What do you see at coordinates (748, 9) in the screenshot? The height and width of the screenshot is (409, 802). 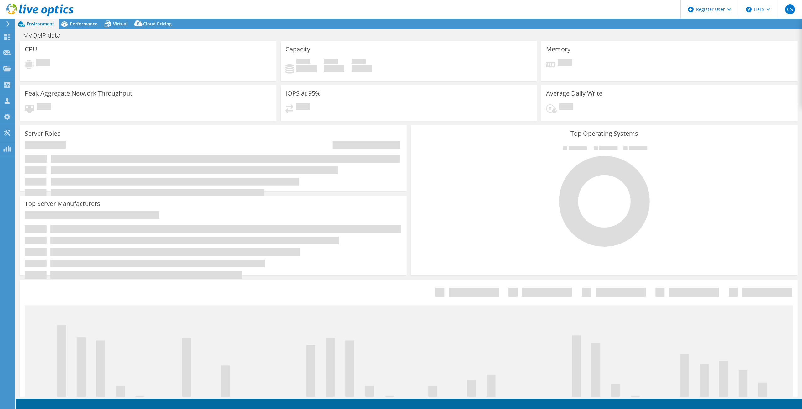 I see `svg: \n` at bounding box center [748, 9].